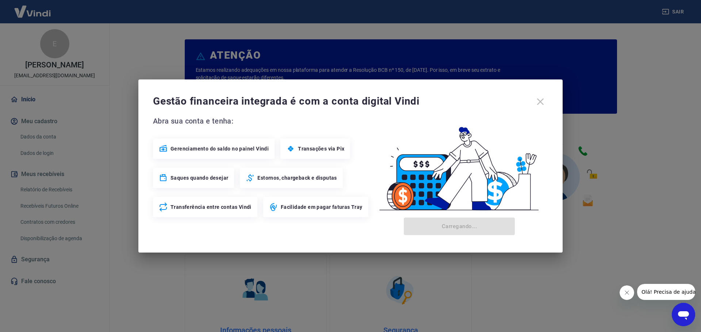 Image resolution: width=701 pixels, height=332 pixels. What do you see at coordinates (297, 178) in the screenshot?
I see `span: Estornos, chargeback e disputas` at bounding box center [297, 178].